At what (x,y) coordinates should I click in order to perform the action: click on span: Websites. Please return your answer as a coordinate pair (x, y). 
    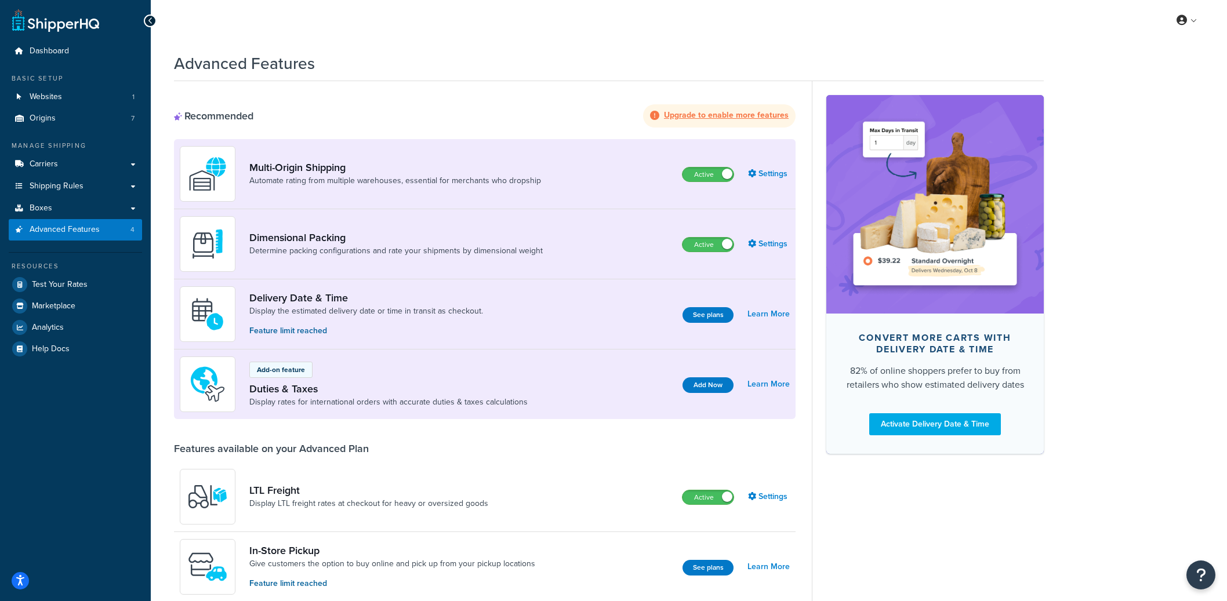
    Looking at the image, I should click on (46, 97).